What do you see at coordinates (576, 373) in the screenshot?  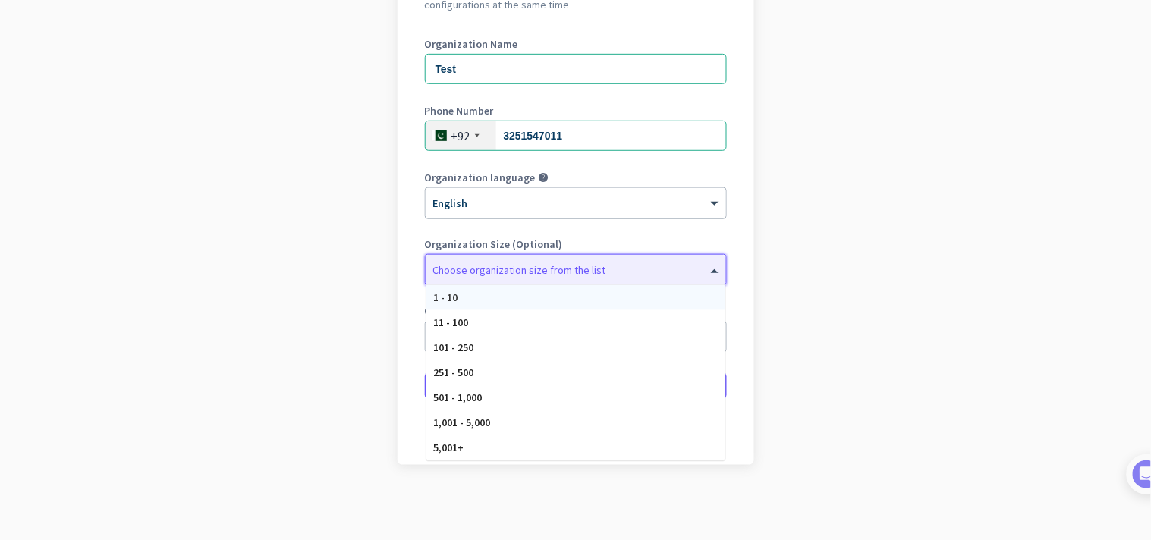 I see `div: Options List` at bounding box center [576, 373].